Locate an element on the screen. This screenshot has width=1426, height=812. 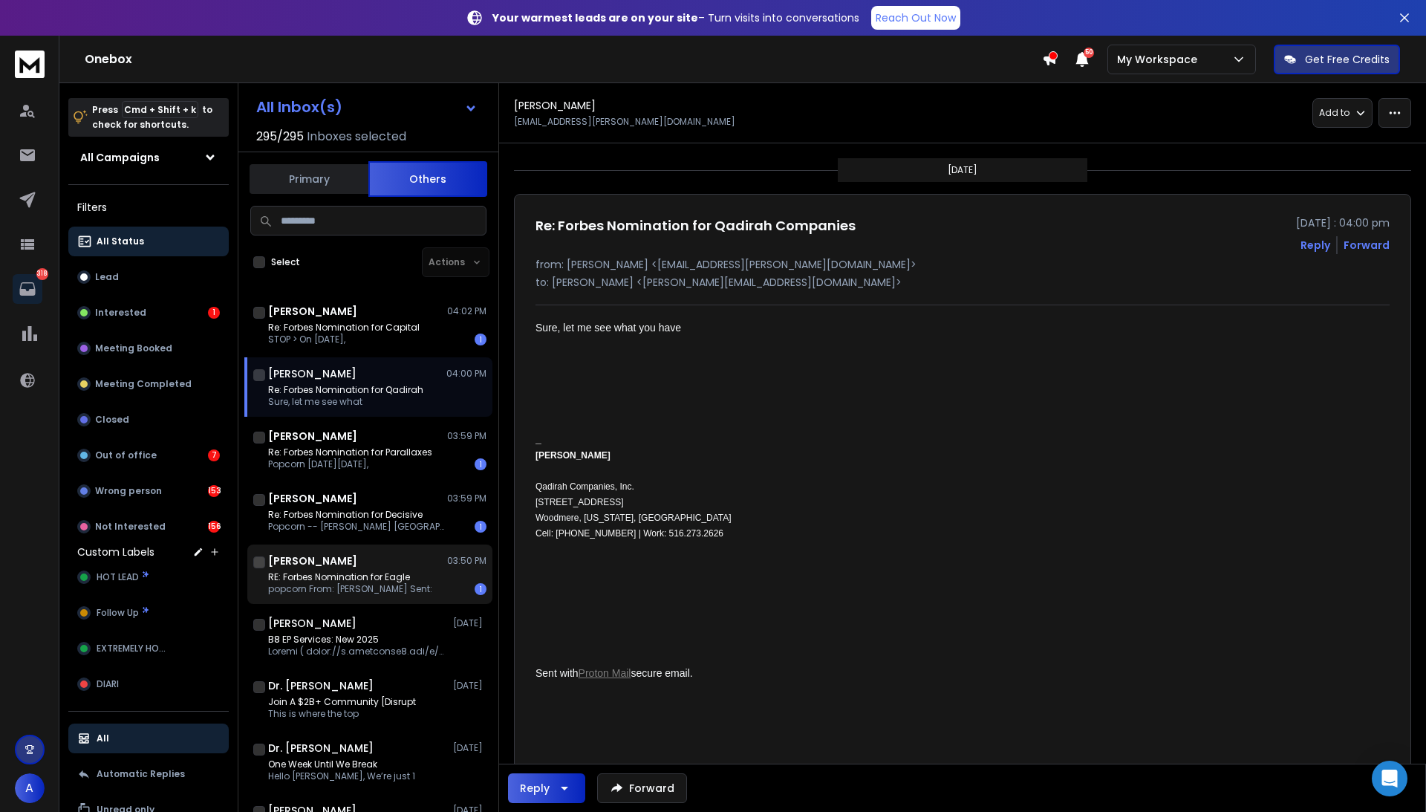
button: All Status is located at coordinates (149, 241).